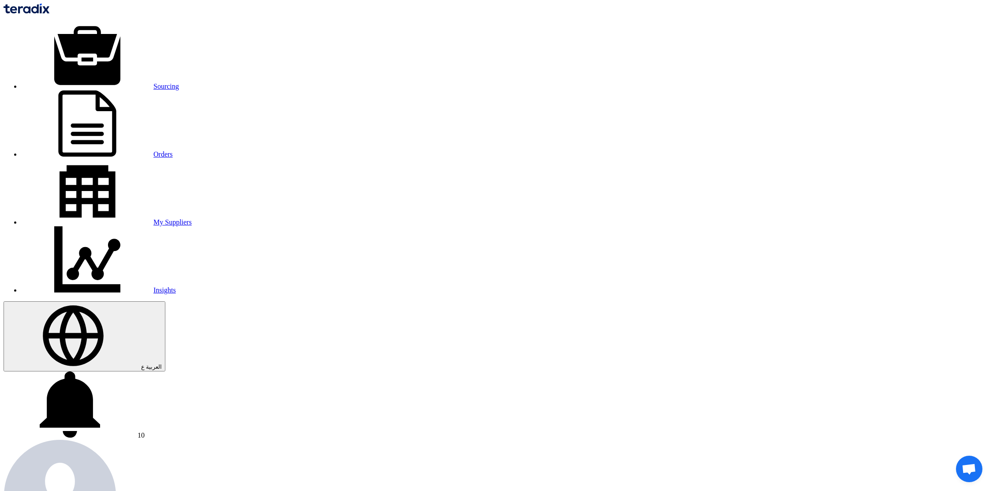 The width and height of the screenshot is (993, 491). Describe the element at coordinates (154, 367) in the screenshot. I see `span: العربية` at that location.